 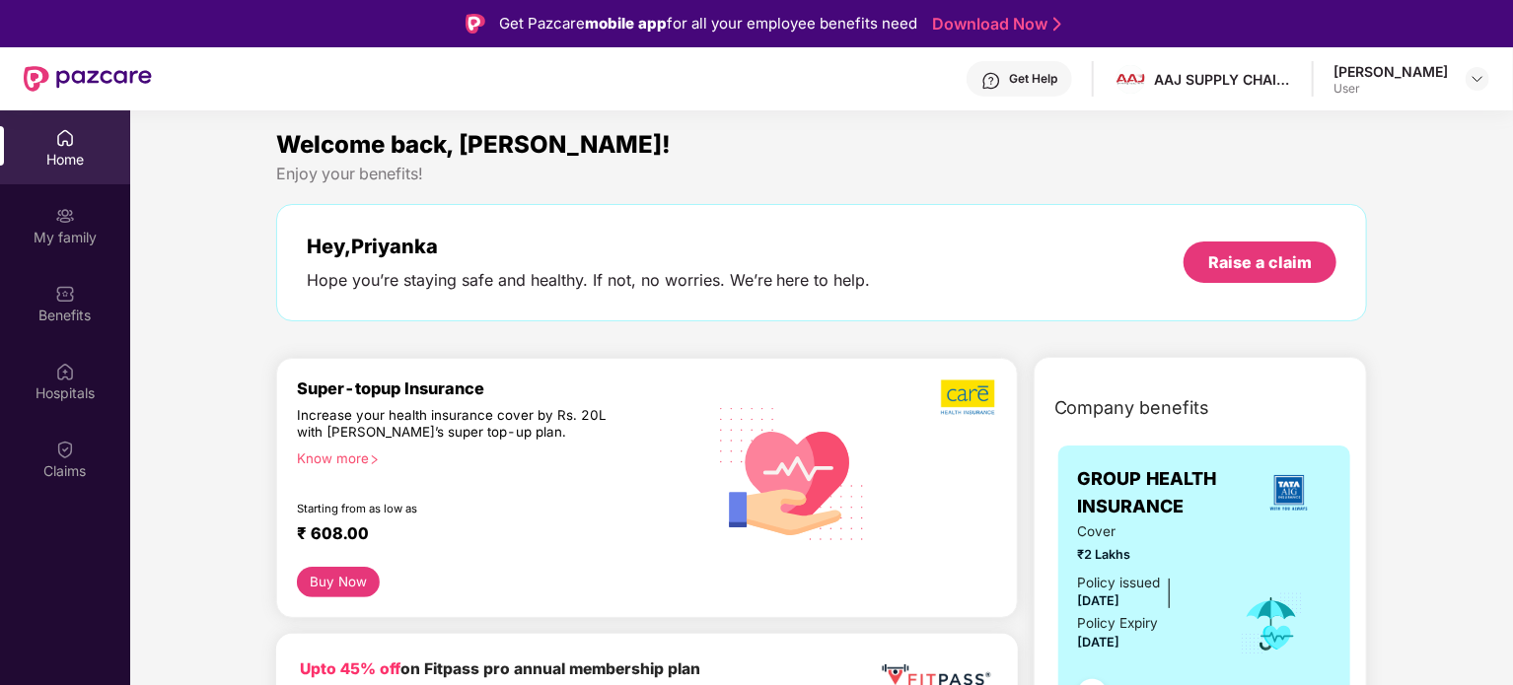 What do you see at coordinates (1132, 408) in the screenshot?
I see `span: Company benefits` at bounding box center [1132, 408].